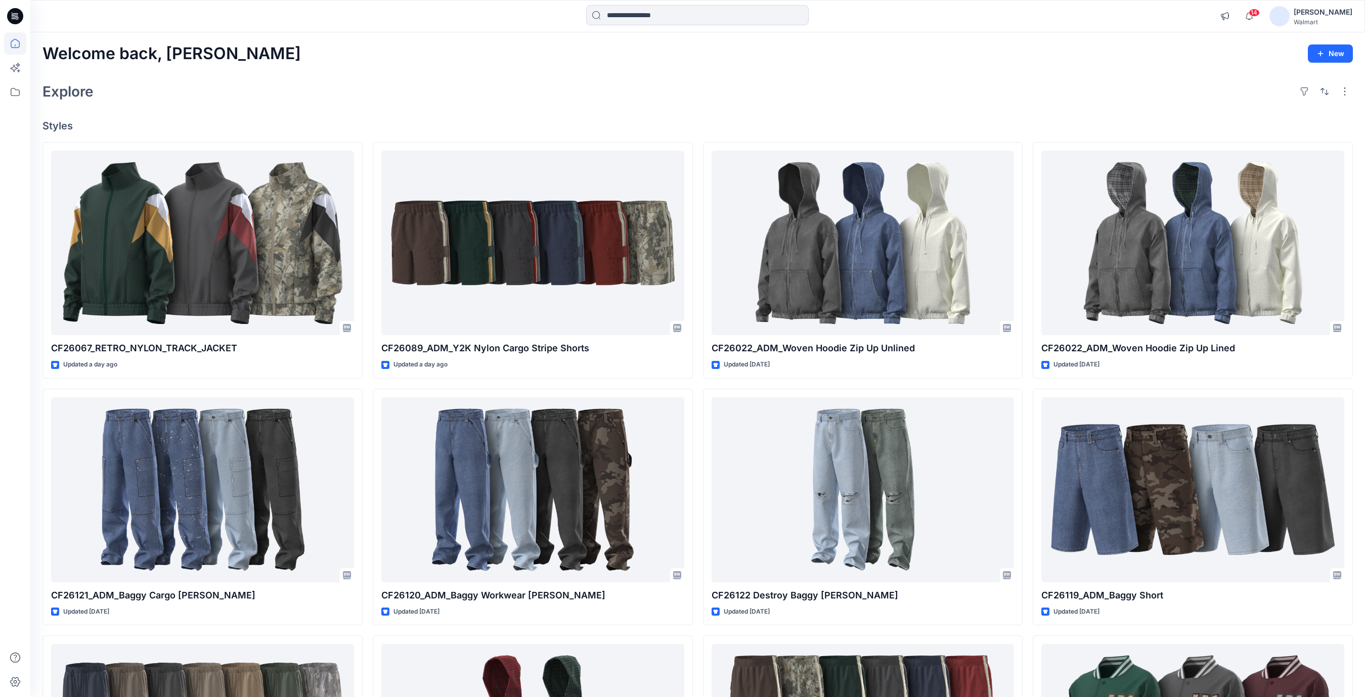  What do you see at coordinates (1279, 16) in the screenshot?
I see `img: avatar` at bounding box center [1279, 16].